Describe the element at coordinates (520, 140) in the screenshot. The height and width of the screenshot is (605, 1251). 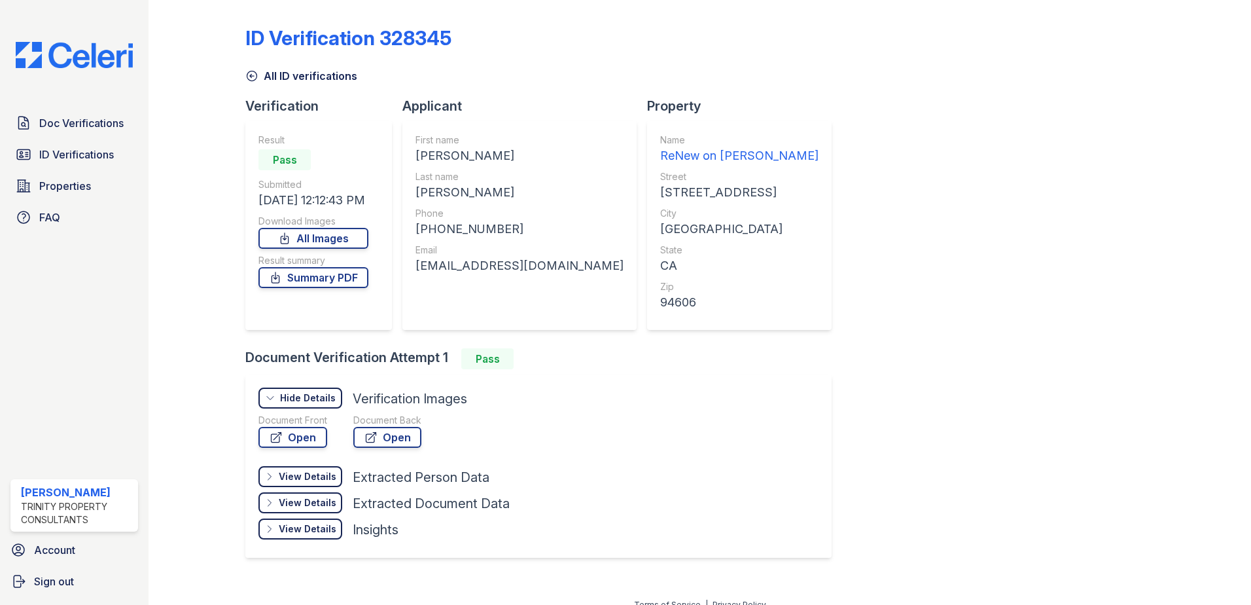
I see `div: First name` at that location.